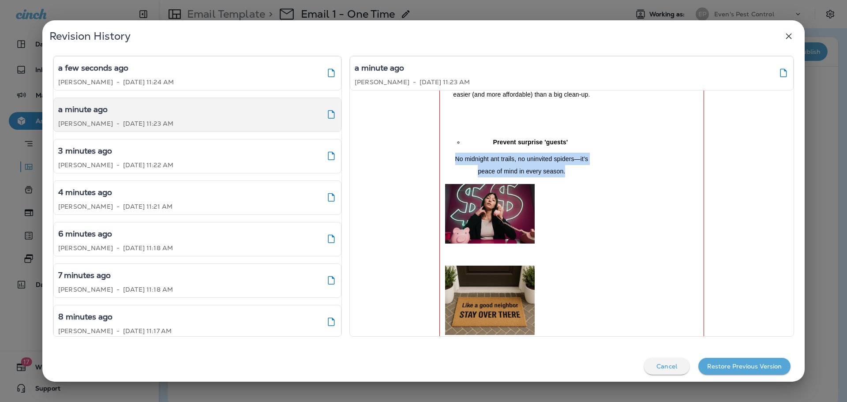  I want to click on span: Dealing with bugs before they take hold is always easier (and more affordable) than a big clean-up., so click(521, 88).